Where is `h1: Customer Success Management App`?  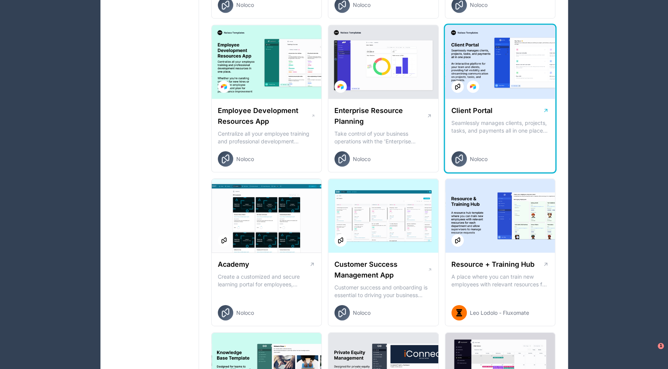 h1: Customer Success Management App is located at coordinates (381, 270).